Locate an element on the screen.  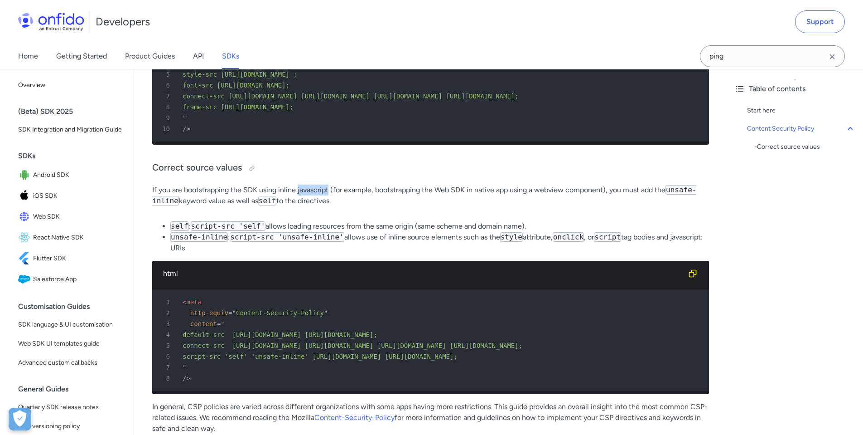
p: In general, CSP policies are varied across different organizations with some apps having more res... is located at coordinates (431, 417).